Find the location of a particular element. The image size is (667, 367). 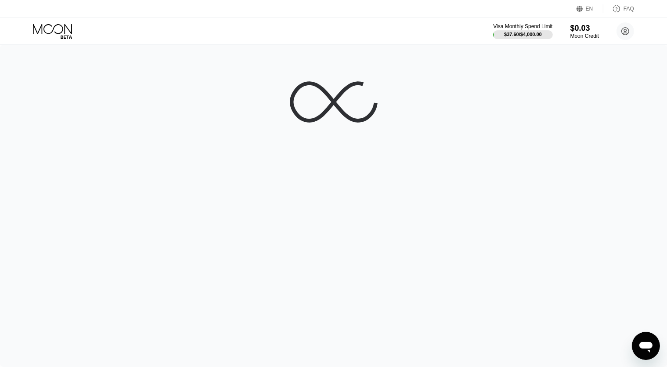

div: Visa Monthly Spend Limit$37.60/$4,000.00 is located at coordinates (523, 31).